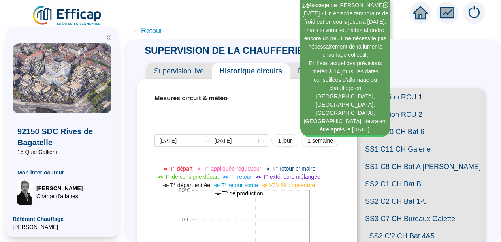 This screenshot has width=501, height=242. I want to click on span: T° appliquée régulateur, so click(232, 169).